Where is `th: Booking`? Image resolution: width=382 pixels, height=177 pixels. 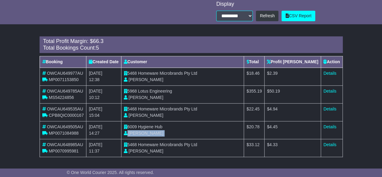 th: Booking is located at coordinates (63, 62).